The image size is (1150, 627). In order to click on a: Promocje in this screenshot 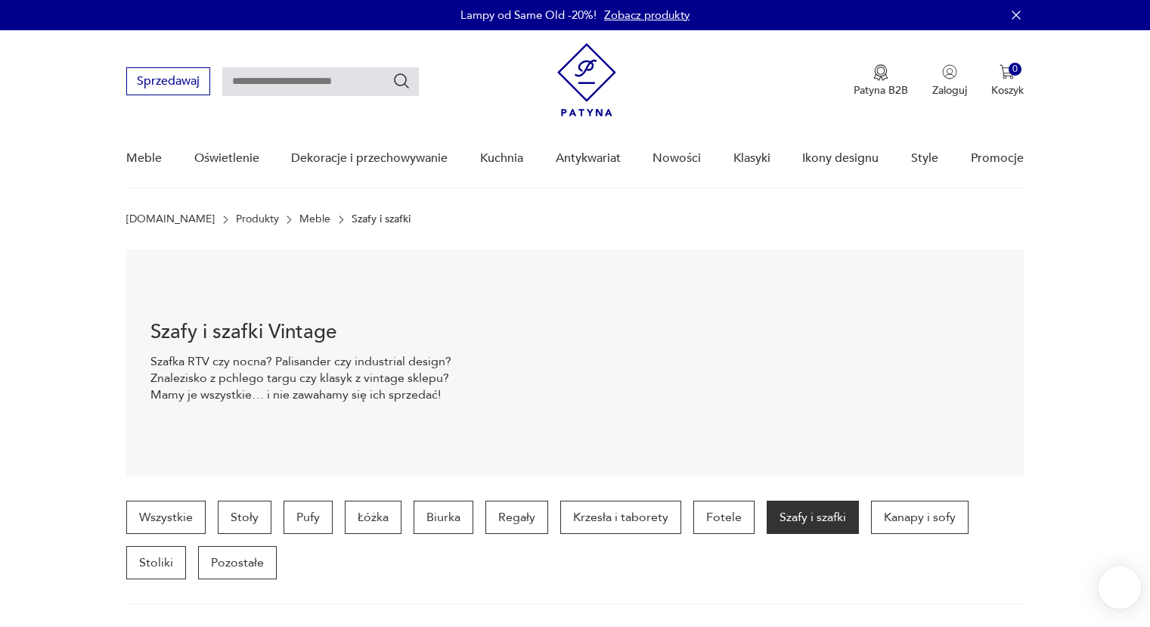, I will do `click(997, 158)`.